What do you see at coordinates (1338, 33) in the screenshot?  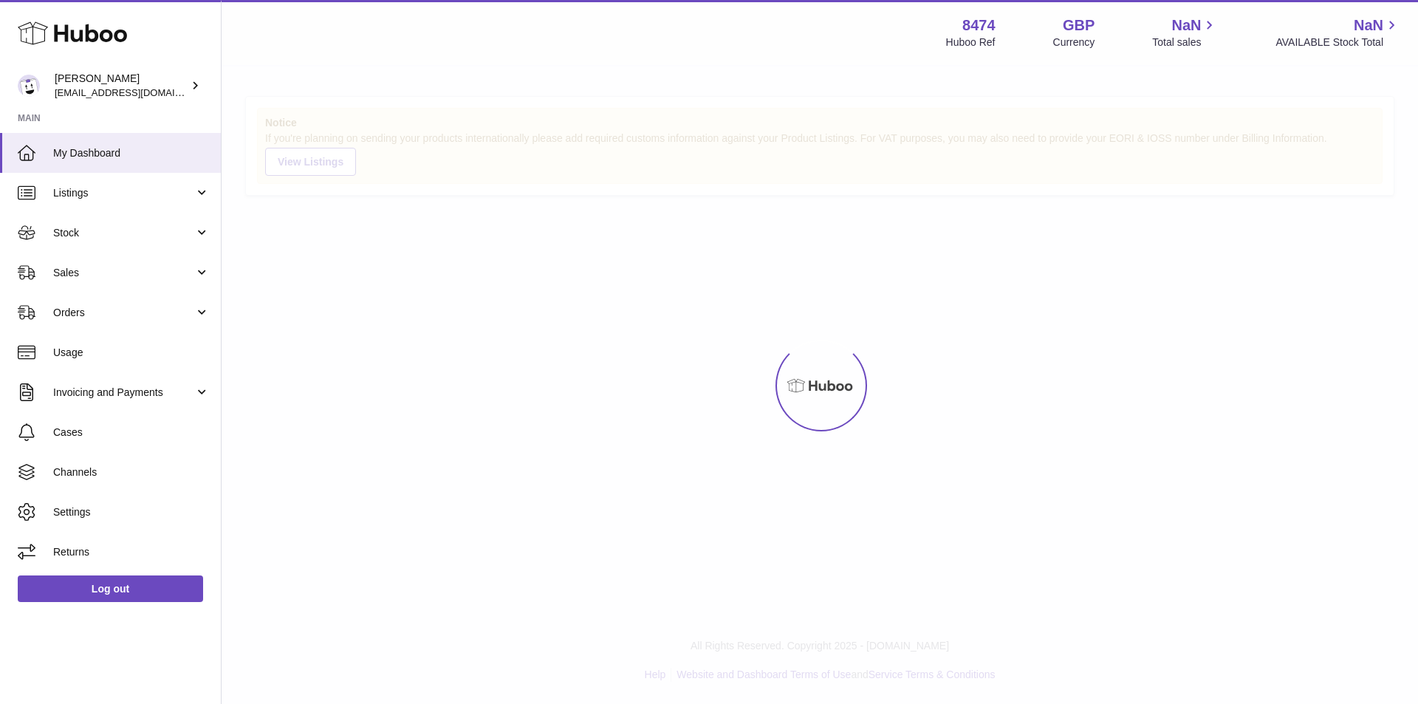 I see `a: NaN AVAILABLE Stock Total` at bounding box center [1338, 33].